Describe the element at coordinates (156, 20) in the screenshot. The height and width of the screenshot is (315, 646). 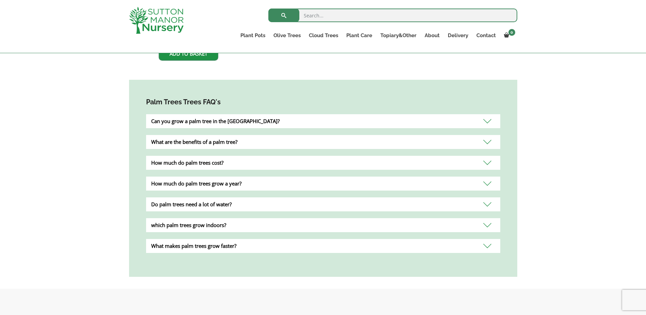
I see `img: logo` at that location.